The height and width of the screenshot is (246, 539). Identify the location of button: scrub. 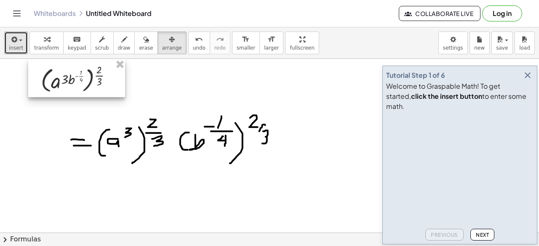
(102, 43).